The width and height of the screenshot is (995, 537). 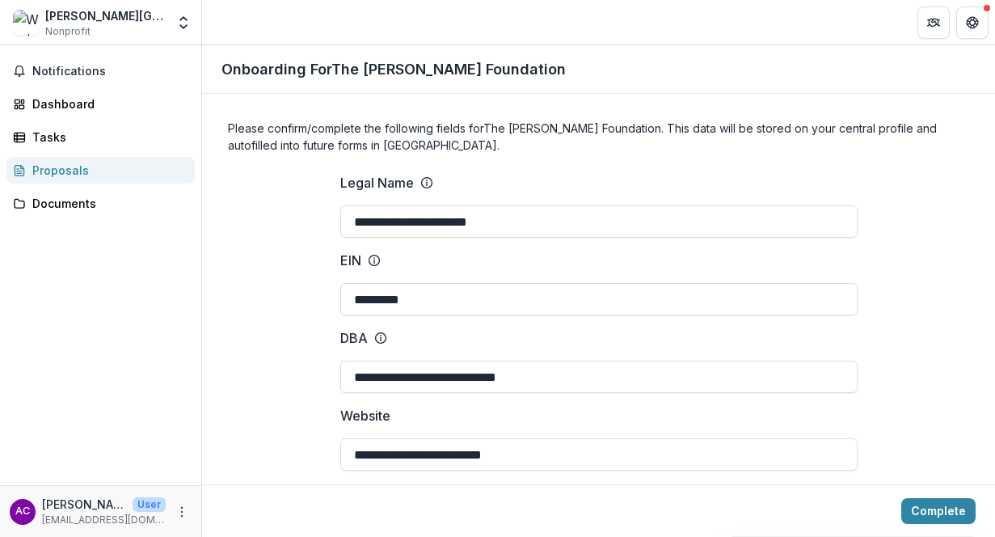 I want to click on a: Tasks, so click(x=100, y=137).